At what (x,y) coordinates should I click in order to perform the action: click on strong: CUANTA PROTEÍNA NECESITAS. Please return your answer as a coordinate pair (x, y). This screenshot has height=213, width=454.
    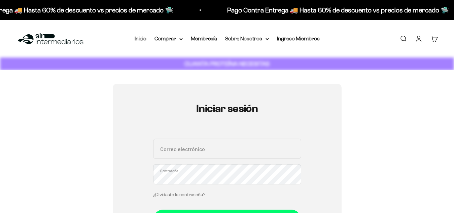
    Looking at the image, I should click on (227, 64).